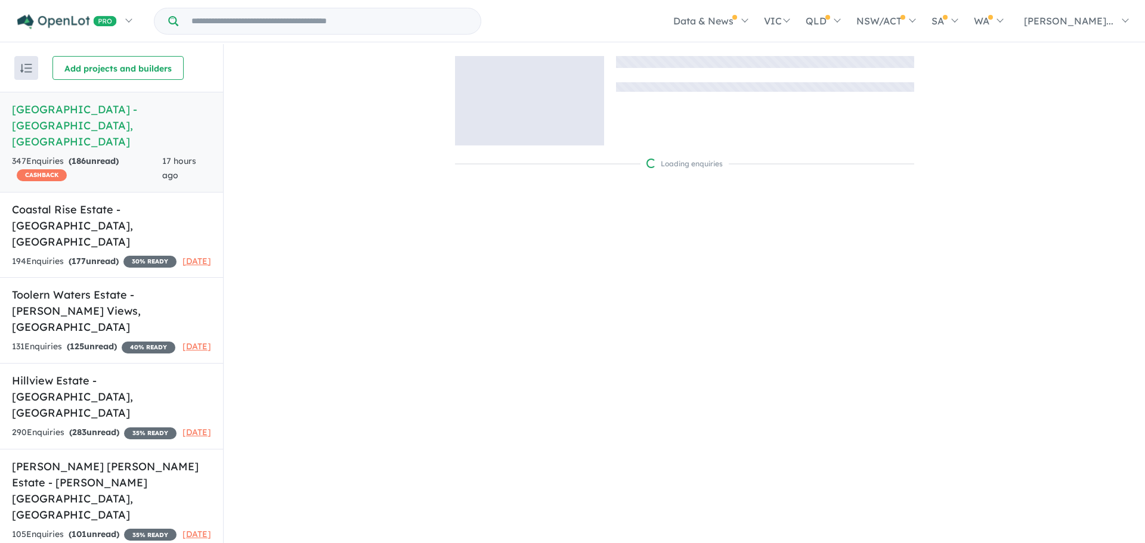 The height and width of the screenshot is (543, 1145). Describe the element at coordinates (67, 21) in the screenshot. I see `img: Openlot PRO Logo White` at that location.